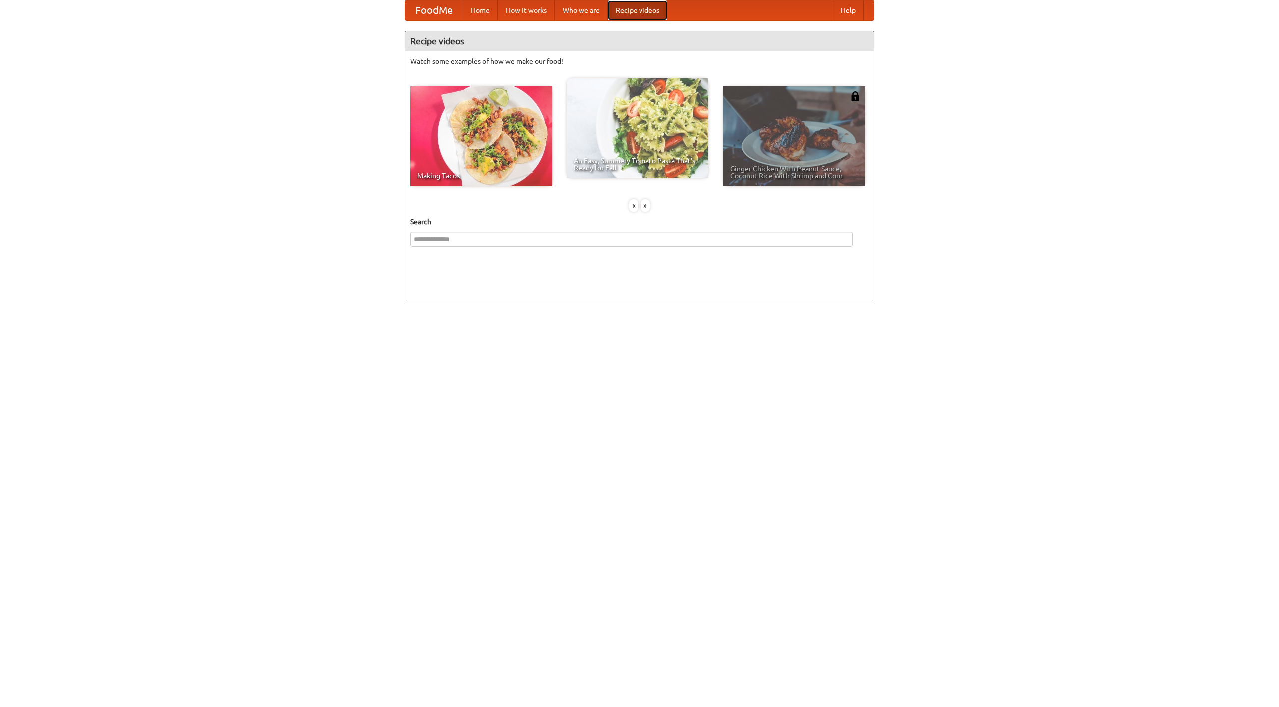 This screenshot has width=1279, height=707. What do you see at coordinates (638, 128) in the screenshot?
I see `a: An Easy, Summery Tomato Pasta That's Ready for Fall` at bounding box center [638, 128].